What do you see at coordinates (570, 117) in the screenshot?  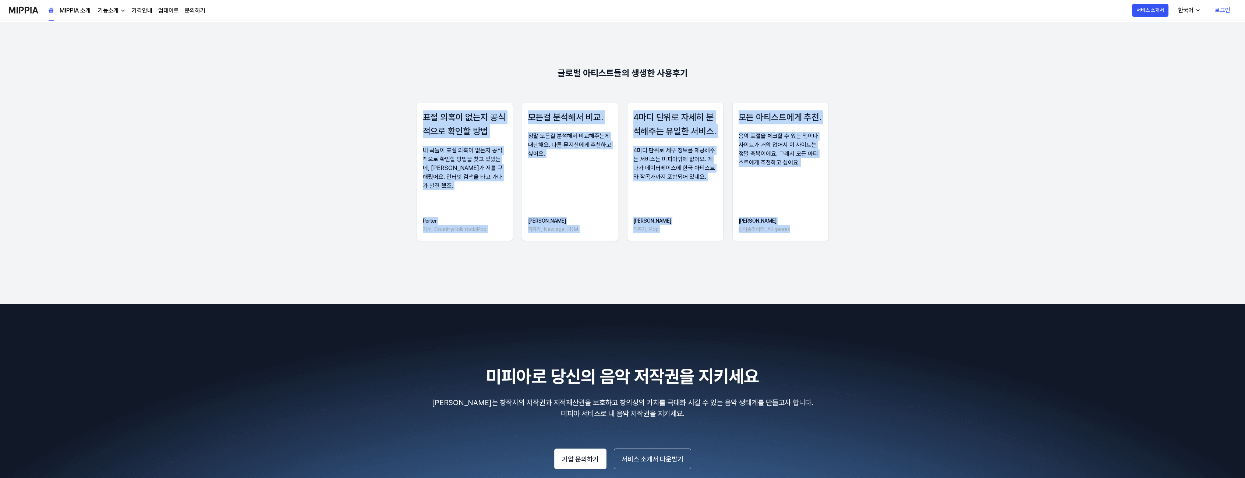 I see `h3: 모든걸 분석해서 비교.` at bounding box center [570, 117].